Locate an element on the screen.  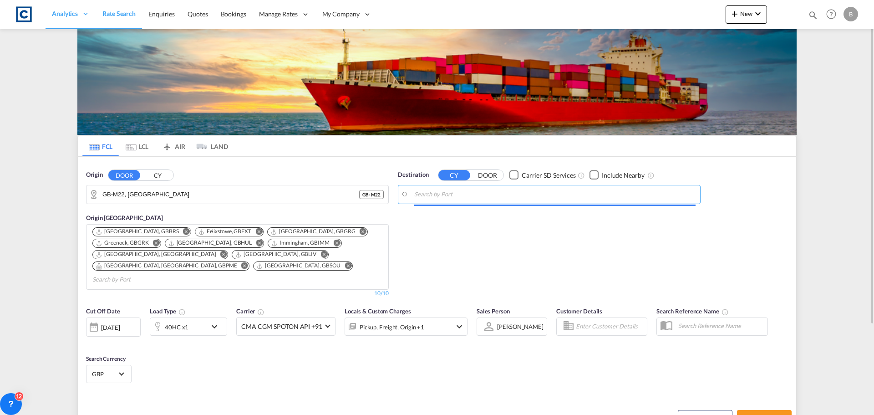
span: Origin is located at coordinates (94, 175).